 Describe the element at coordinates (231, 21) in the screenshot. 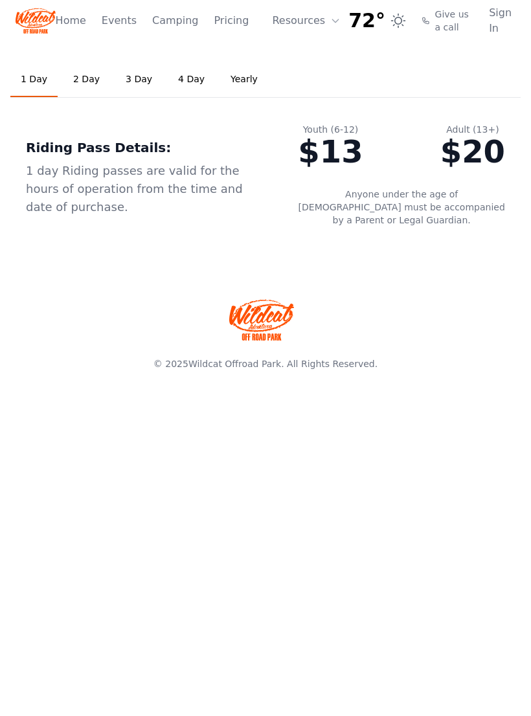

I see `a: Pricing` at that location.